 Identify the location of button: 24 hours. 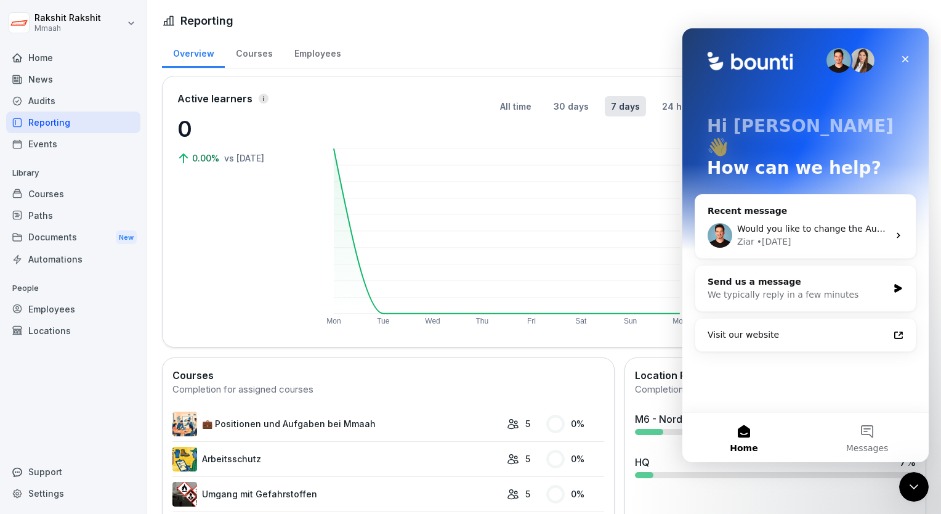
(682, 106).